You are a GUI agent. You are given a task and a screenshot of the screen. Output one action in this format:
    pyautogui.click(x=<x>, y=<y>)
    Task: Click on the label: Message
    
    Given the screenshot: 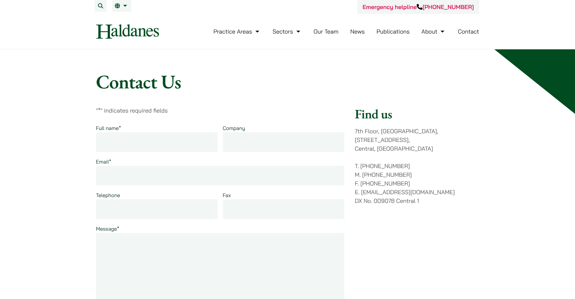 What is the action you would take?
    pyautogui.click(x=108, y=228)
    